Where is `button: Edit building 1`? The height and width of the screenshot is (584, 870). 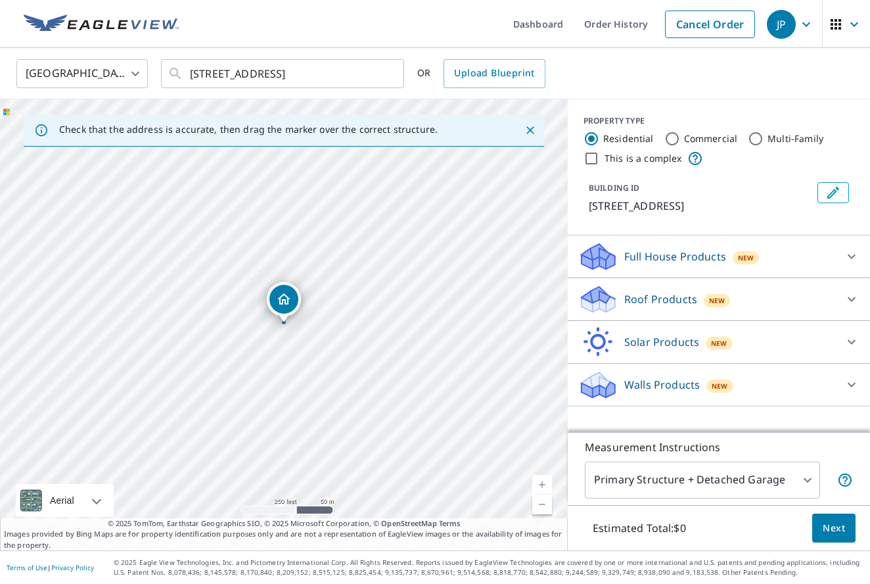 button: Edit building 1 is located at coordinates (834, 193).